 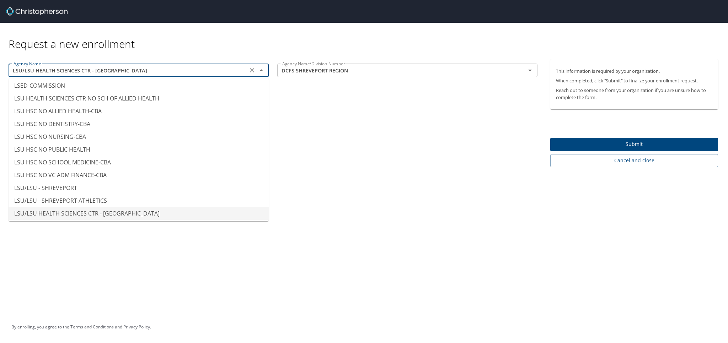 I want to click on li: LSU HSC NO NURSING-CBA, so click(x=139, y=137).